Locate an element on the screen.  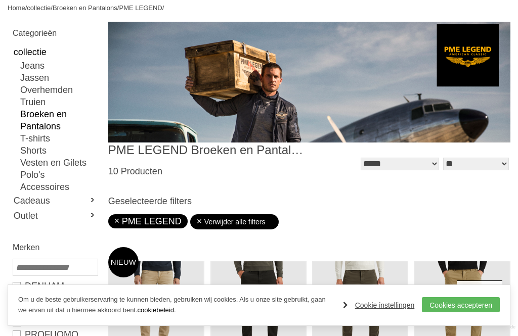
a: Outlet is located at coordinates (55, 216).